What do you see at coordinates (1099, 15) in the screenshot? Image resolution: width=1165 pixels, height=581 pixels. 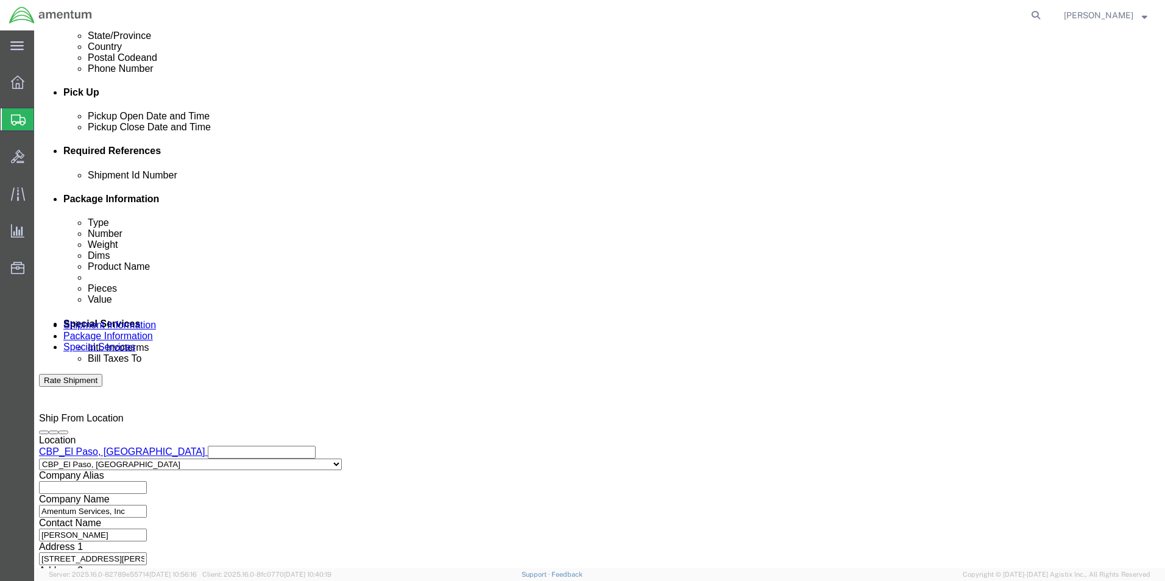 I see `span: Louis Moreno` at bounding box center [1099, 15].